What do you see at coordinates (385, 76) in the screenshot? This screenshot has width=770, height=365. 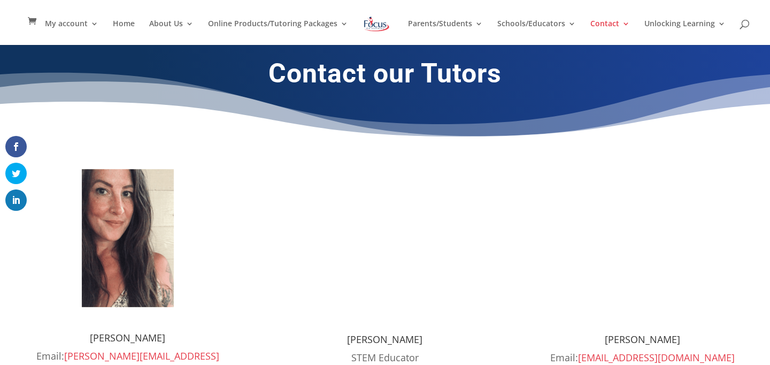 I see `h1: Contact our Tutors` at bounding box center [385, 76].